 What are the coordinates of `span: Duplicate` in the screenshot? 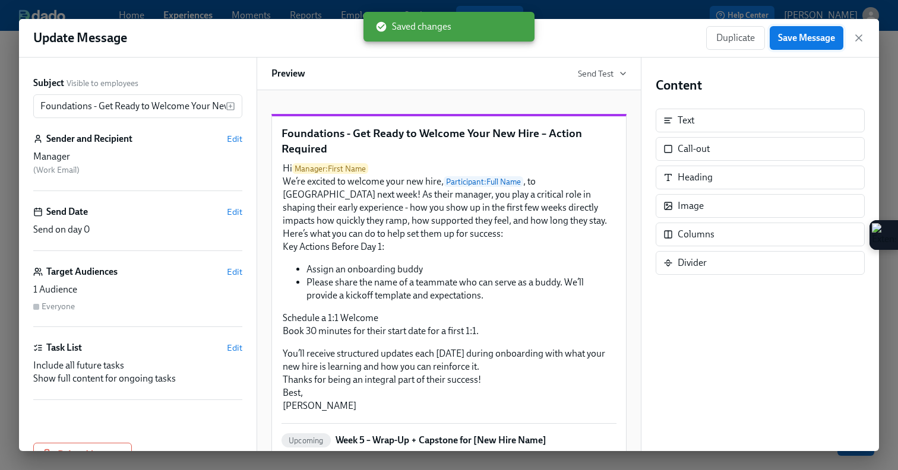 It's located at (735, 38).